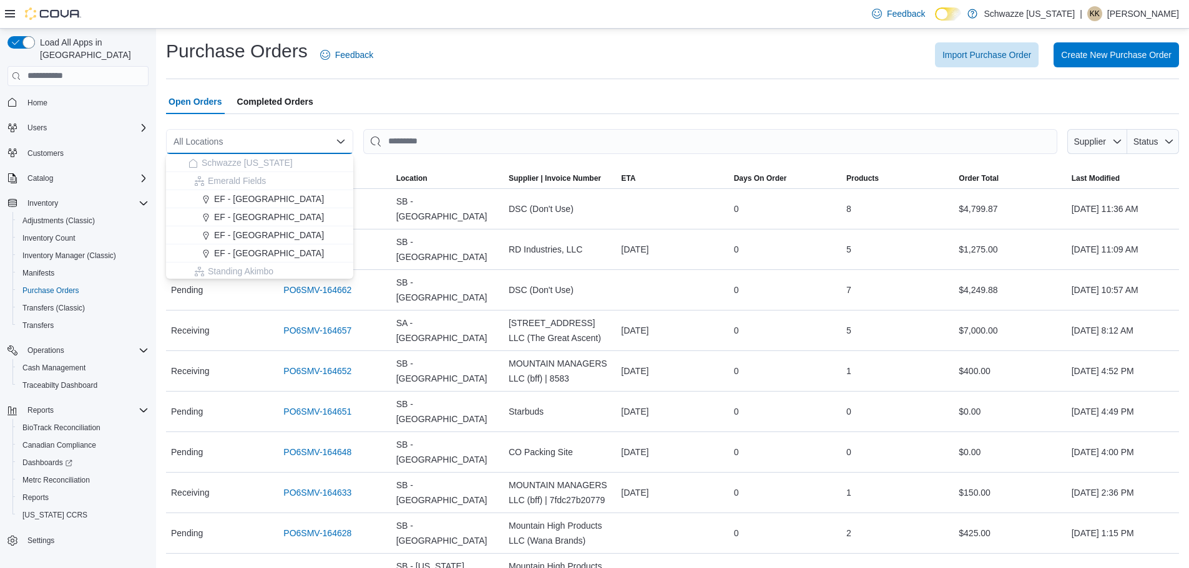 This screenshot has height=568, width=1189. Describe the element at coordinates (83, 386) in the screenshot. I see `button: Traceabilty Dashboard` at that location.